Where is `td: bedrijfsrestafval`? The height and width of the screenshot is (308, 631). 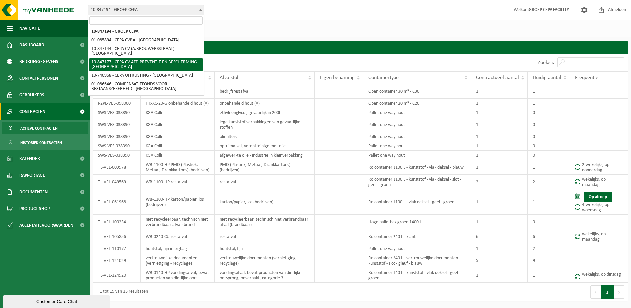
td: bedrijfsrestafval is located at coordinates (265, 91).